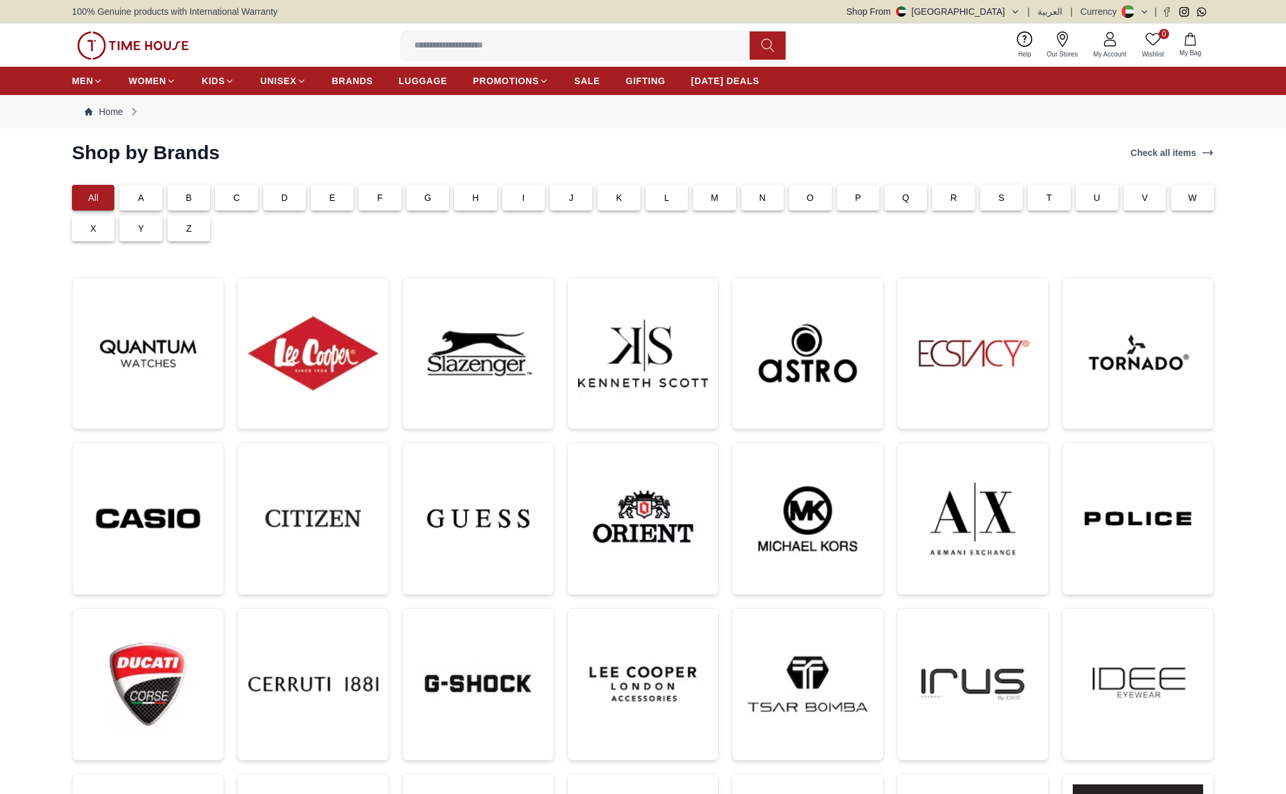 The height and width of the screenshot is (794, 1286). Describe the element at coordinates (278, 81) in the screenshot. I see `span: UNISEX` at that location.